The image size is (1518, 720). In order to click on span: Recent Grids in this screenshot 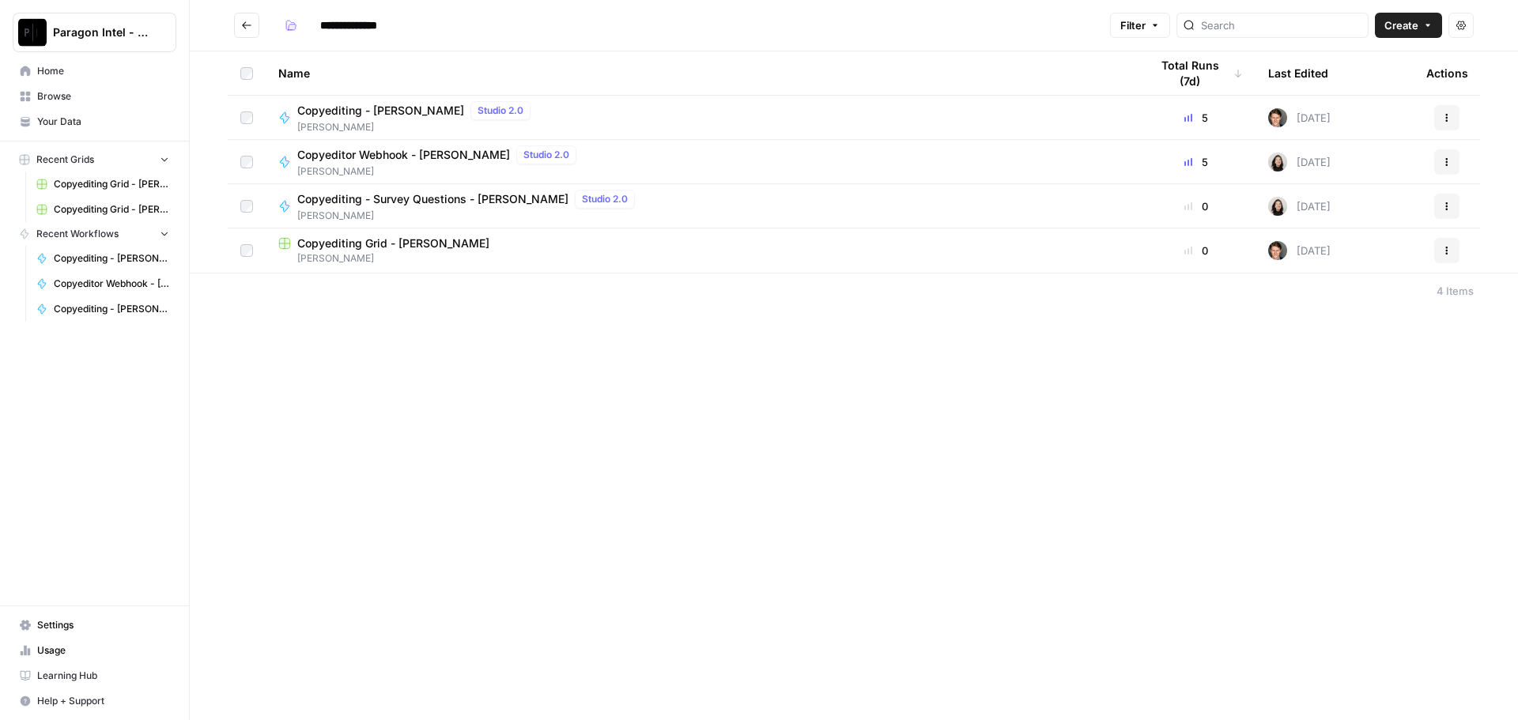, I will do `click(65, 160)`.